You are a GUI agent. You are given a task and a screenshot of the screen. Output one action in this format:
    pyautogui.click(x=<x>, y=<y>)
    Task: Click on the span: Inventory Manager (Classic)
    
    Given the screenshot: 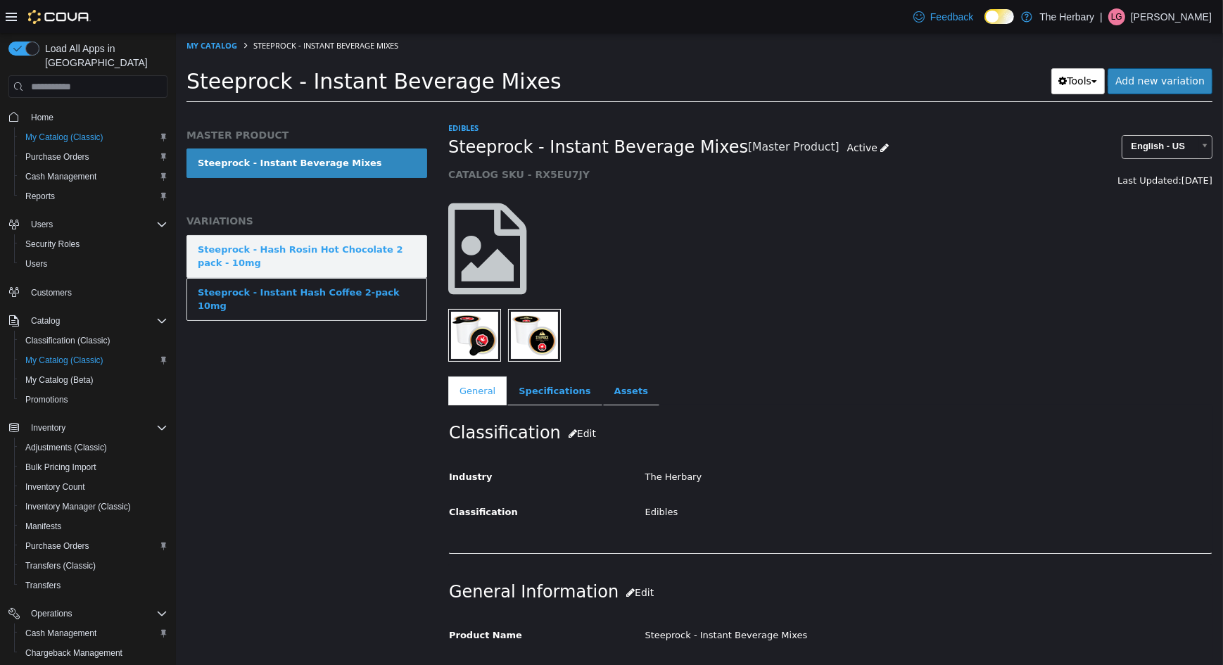 What is the action you would take?
    pyautogui.click(x=94, y=507)
    